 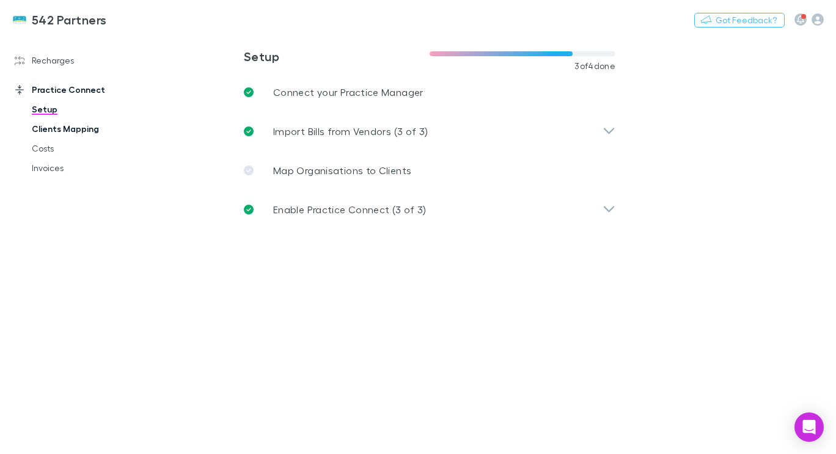 I want to click on a: 542 Partners, so click(x=59, y=20).